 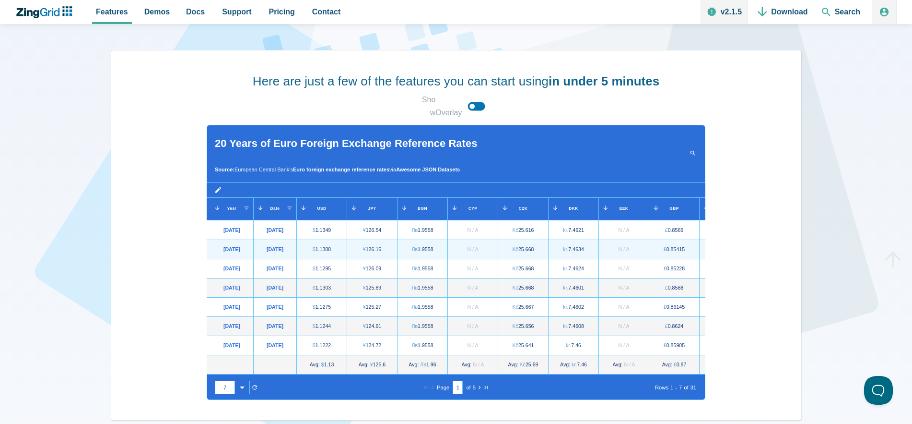 I want to click on h1: 20 Years of Euro Foreign Exchange Reference Rates, so click(x=452, y=147).